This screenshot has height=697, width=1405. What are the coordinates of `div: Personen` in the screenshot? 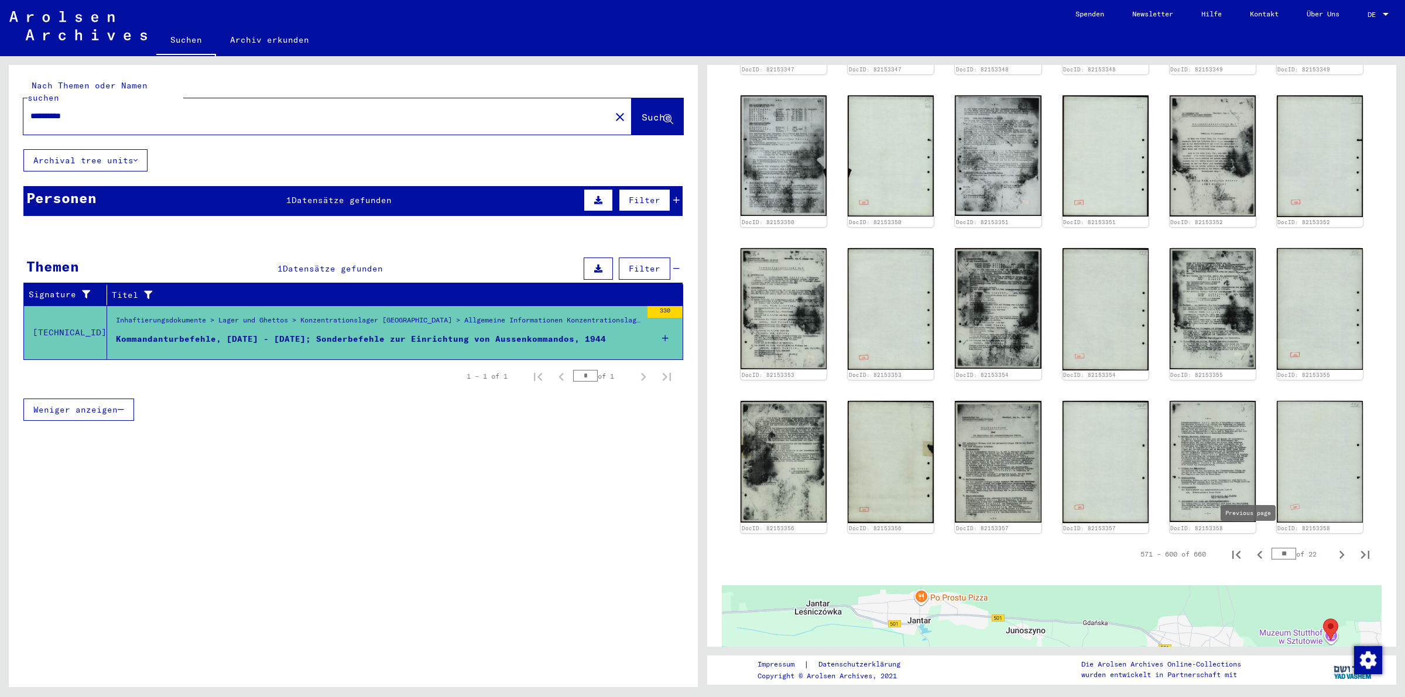 It's located at (61, 198).